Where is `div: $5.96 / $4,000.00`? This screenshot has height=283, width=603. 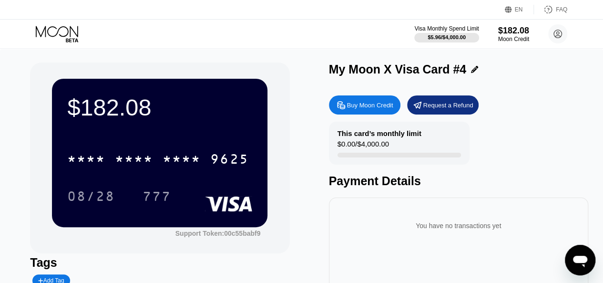
div: $5.96 / $4,000.00 is located at coordinates (447, 37).